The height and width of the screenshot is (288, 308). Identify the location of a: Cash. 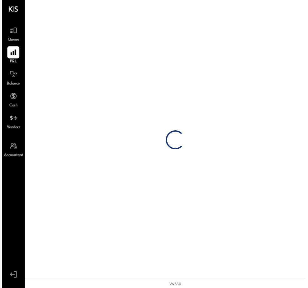
(11, 101).